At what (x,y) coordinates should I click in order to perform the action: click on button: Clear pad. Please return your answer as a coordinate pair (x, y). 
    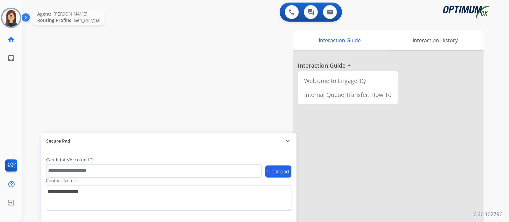
    Looking at the image, I should click on (278, 172).